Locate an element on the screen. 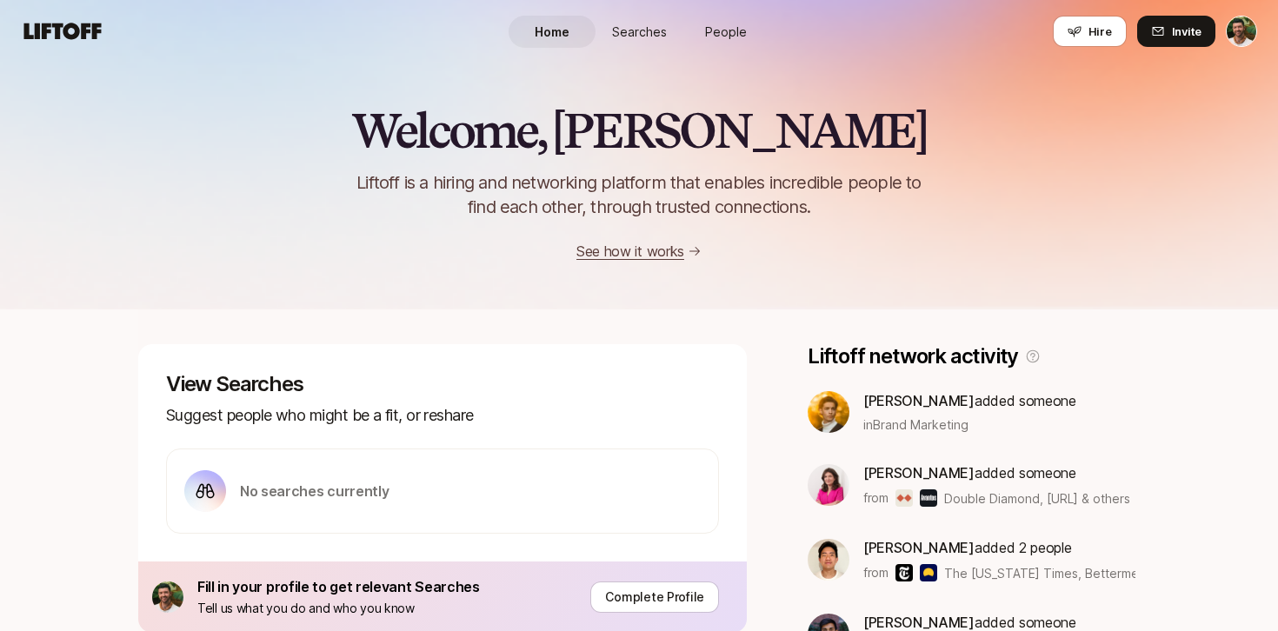 This screenshot has height=631, width=1278. a: See how it works is located at coordinates (630, 251).